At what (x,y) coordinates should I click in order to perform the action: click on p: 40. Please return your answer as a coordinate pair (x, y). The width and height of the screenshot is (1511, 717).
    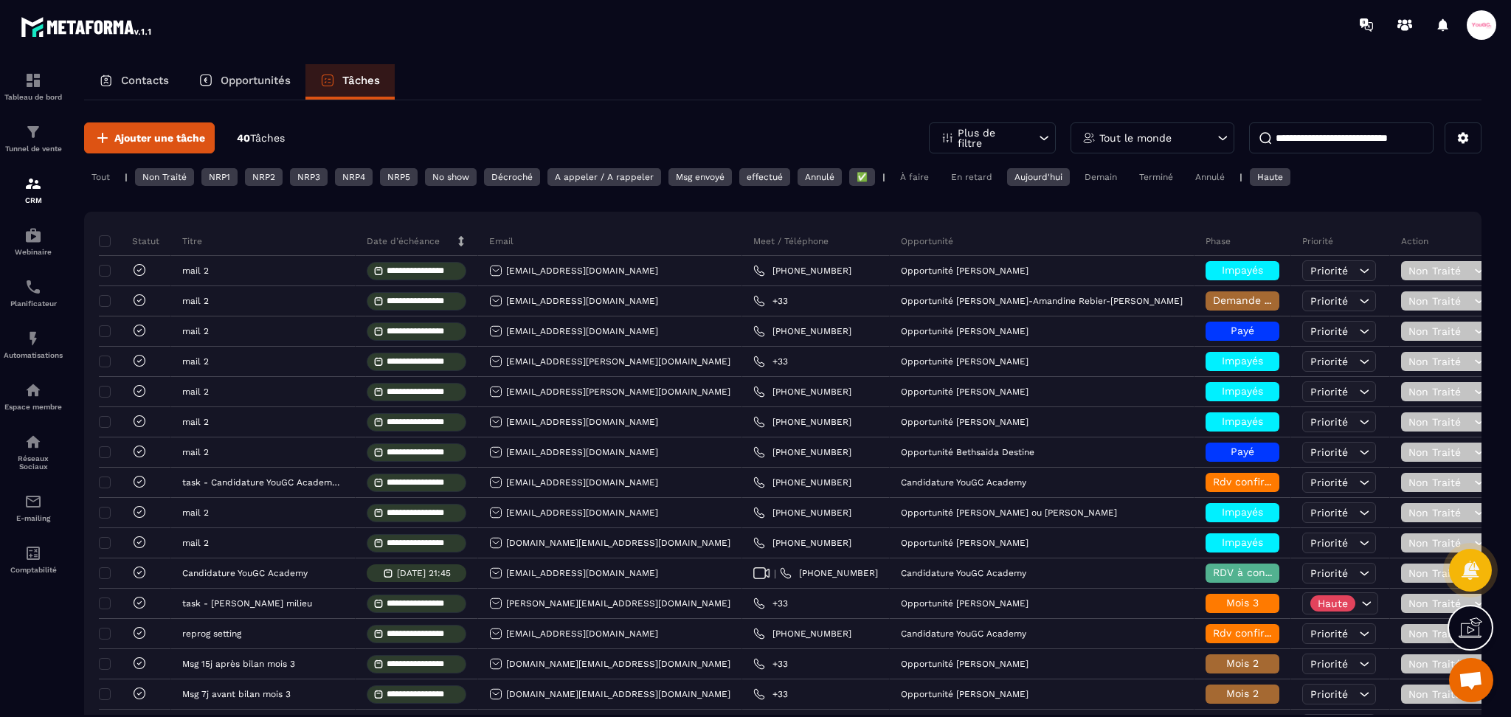
    Looking at the image, I should click on (260, 138).